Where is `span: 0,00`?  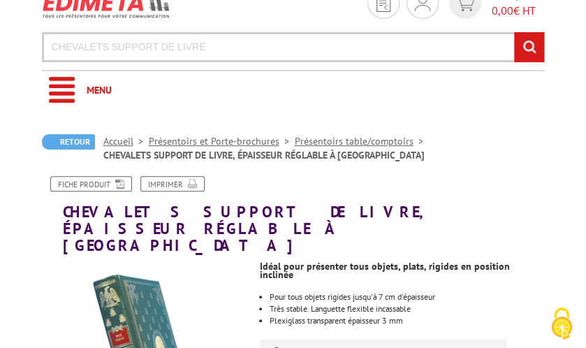
span: 0,00 is located at coordinates (502, 10).